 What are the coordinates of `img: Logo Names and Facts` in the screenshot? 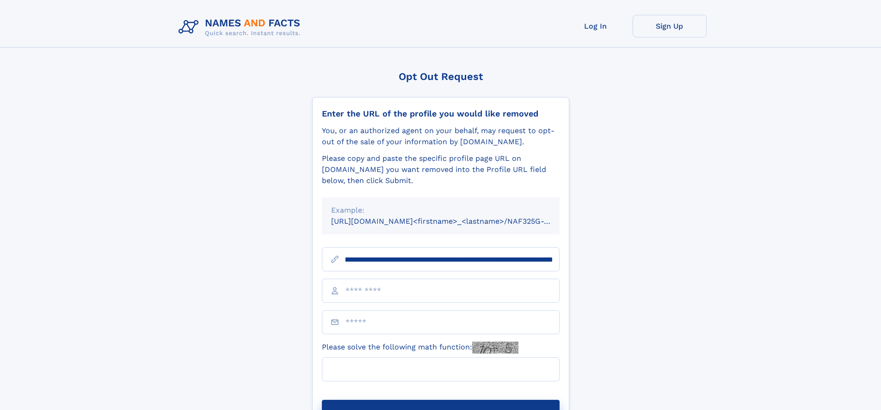 It's located at (241, 27).